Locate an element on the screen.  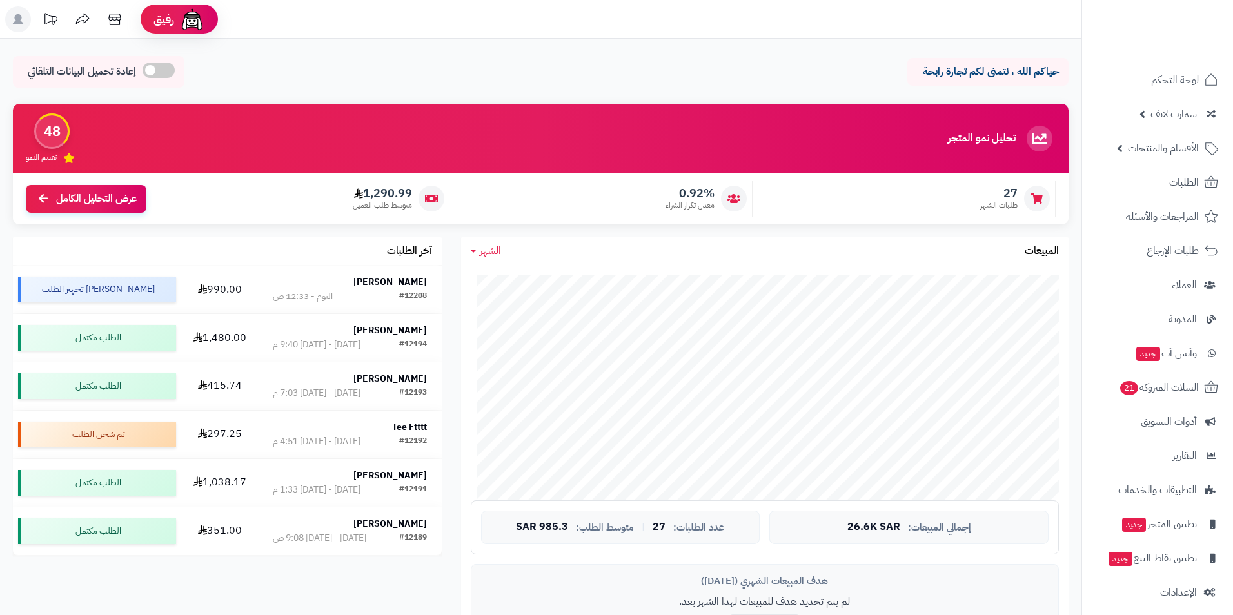
a: تطبيق نقاط البيعجديد is located at coordinates (1157, 558).